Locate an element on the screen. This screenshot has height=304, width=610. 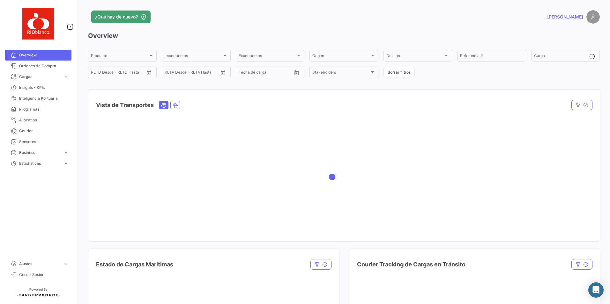
img: rio_blanco.jpg is located at coordinates (38, 24).